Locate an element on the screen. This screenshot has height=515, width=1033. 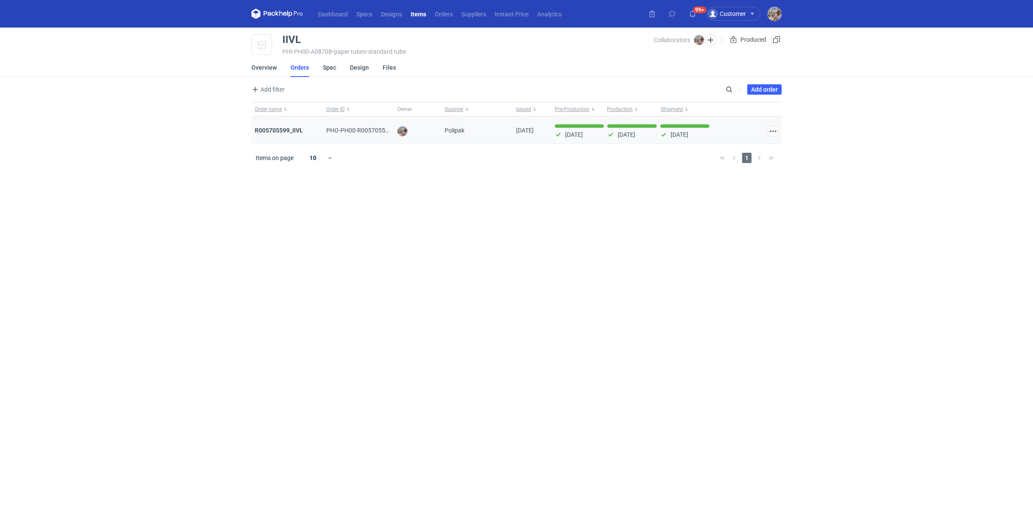
span: • standard tube is located at coordinates (386, 52).